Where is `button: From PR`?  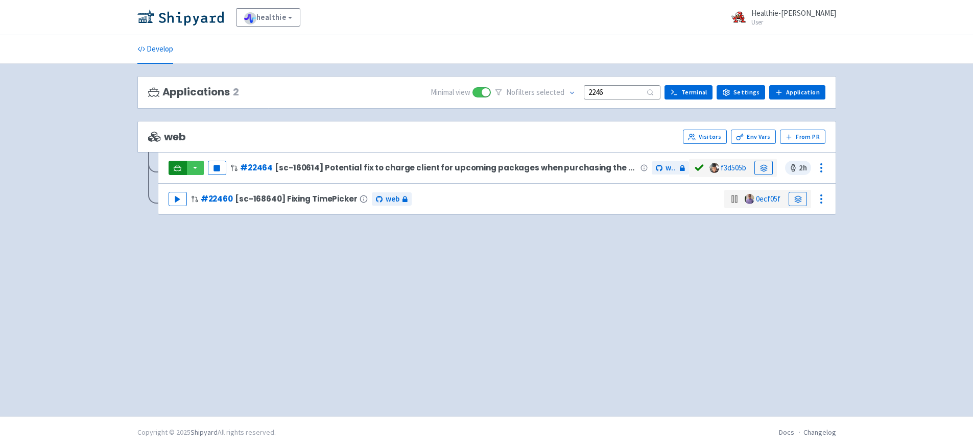 button: From PR is located at coordinates (802, 137).